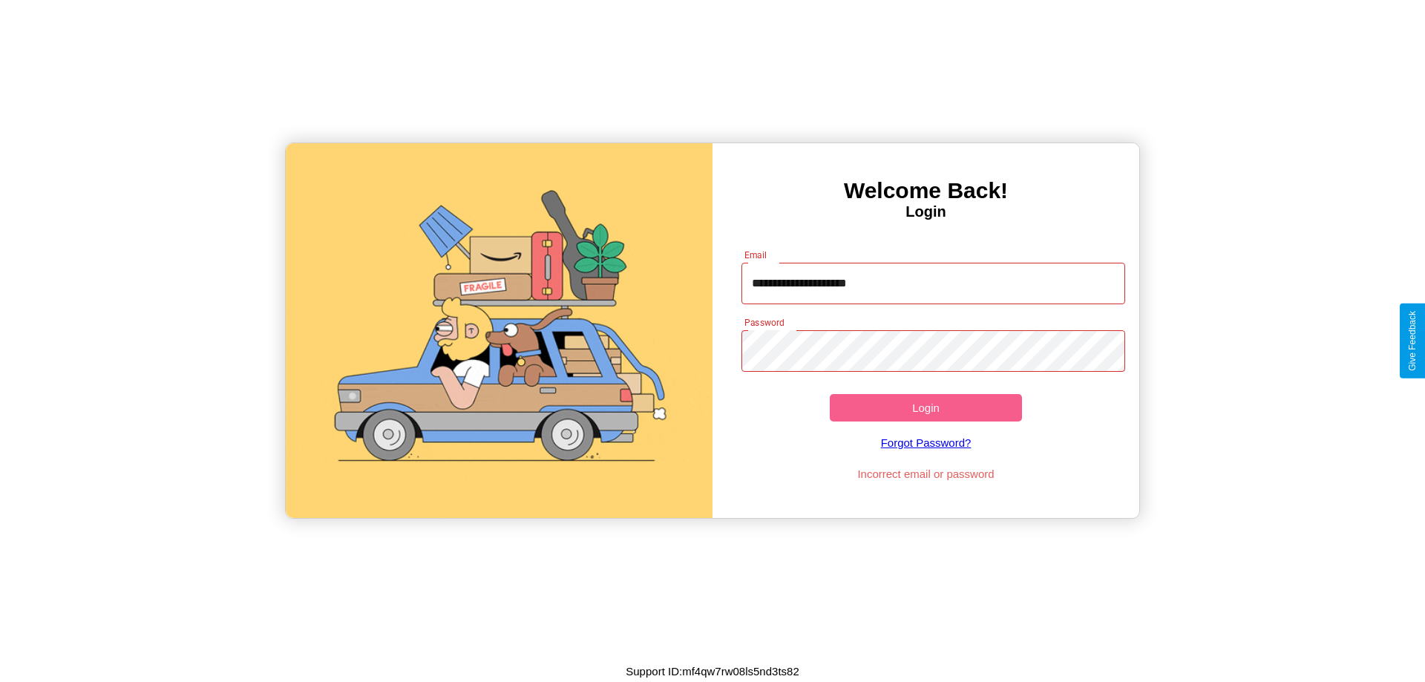 The height and width of the screenshot is (682, 1425). What do you see at coordinates (764, 322) in the screenshot?
I see `label: Password` at bounding box center [764, 322].